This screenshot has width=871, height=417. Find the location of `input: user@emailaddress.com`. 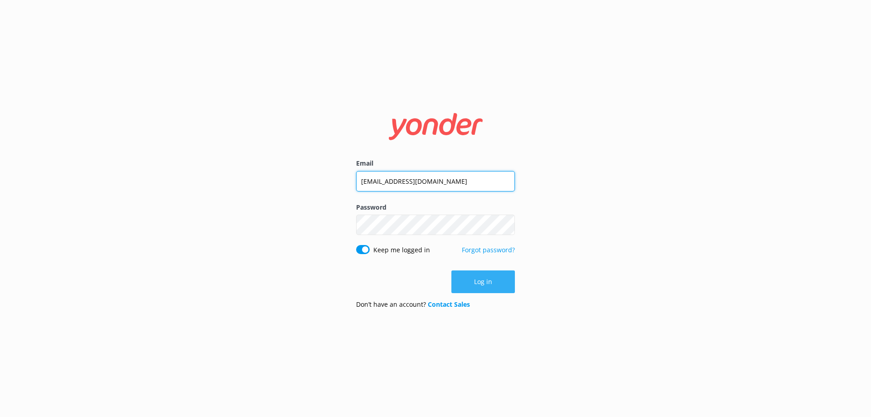

input: user@emailaddress.com is located at coordinates (435, 181).